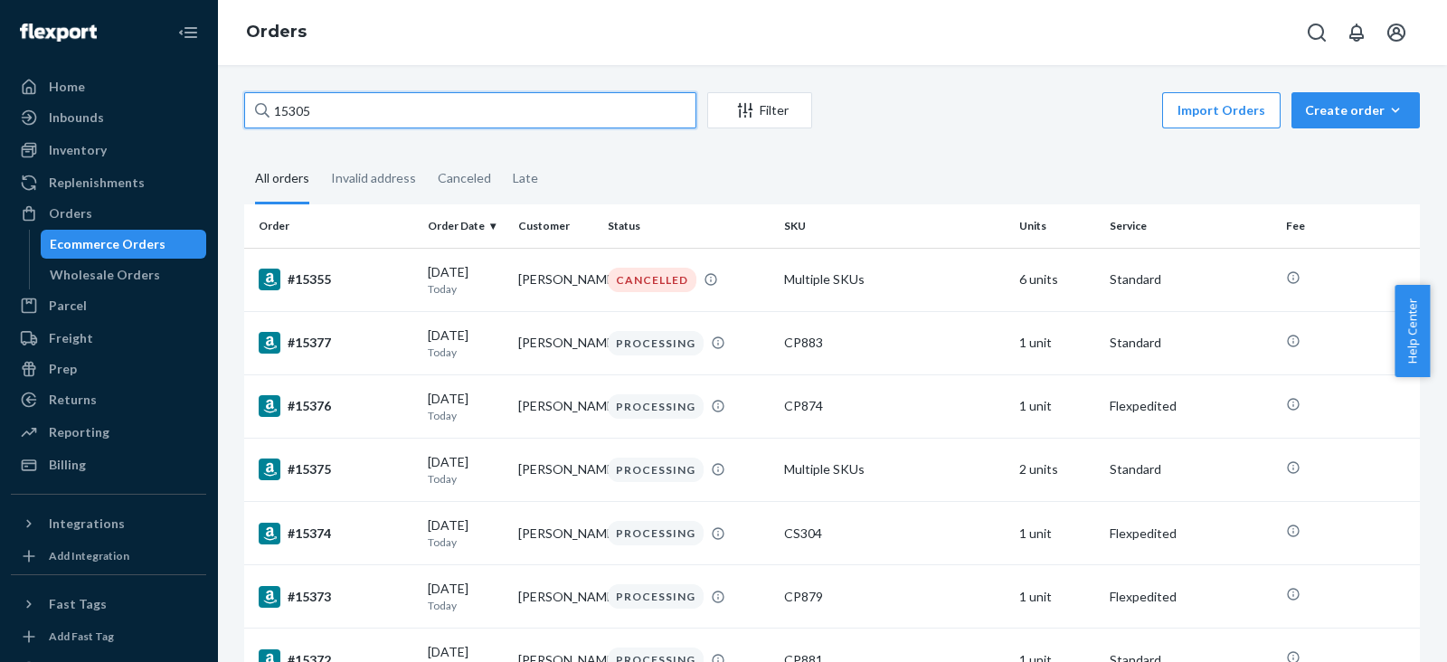 Image resolution: width=1447 pixels, height=662 pixels. What do you see at coordinates (109, 637) in the screenshot?
I see `a: Add Fast Tag` at bounding box center [109, 637].